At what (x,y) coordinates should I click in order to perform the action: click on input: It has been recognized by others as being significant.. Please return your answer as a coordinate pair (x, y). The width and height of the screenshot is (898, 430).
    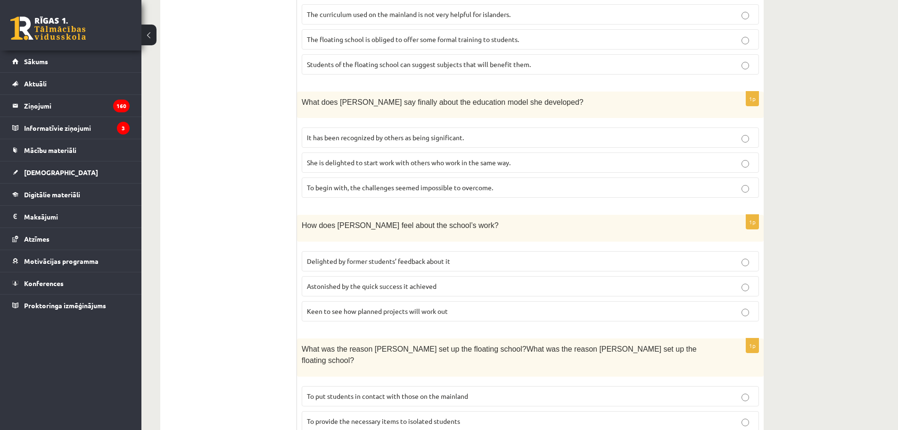
    Looking at the image, I should click on (745, 139).